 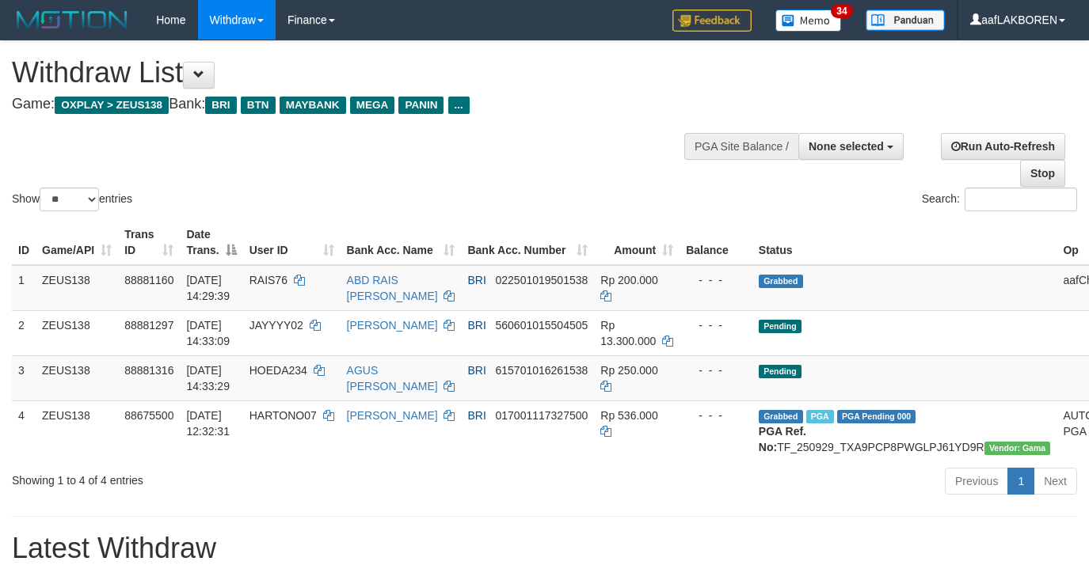 What do you see at coordinates (72, 20) in the screenshot?
I see `img: MOTION_logo.png` at bounding box center [72, 20].